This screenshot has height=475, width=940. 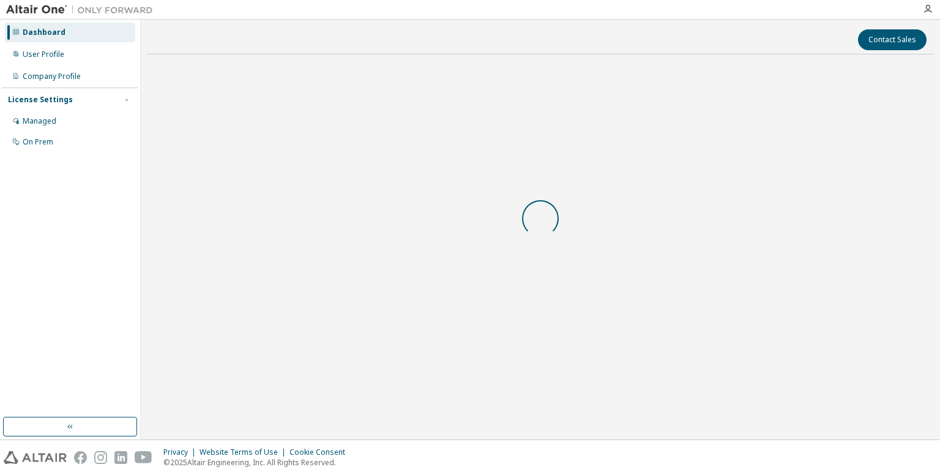 I want to click on img: facebook.svg, so click(x=80, y=457).